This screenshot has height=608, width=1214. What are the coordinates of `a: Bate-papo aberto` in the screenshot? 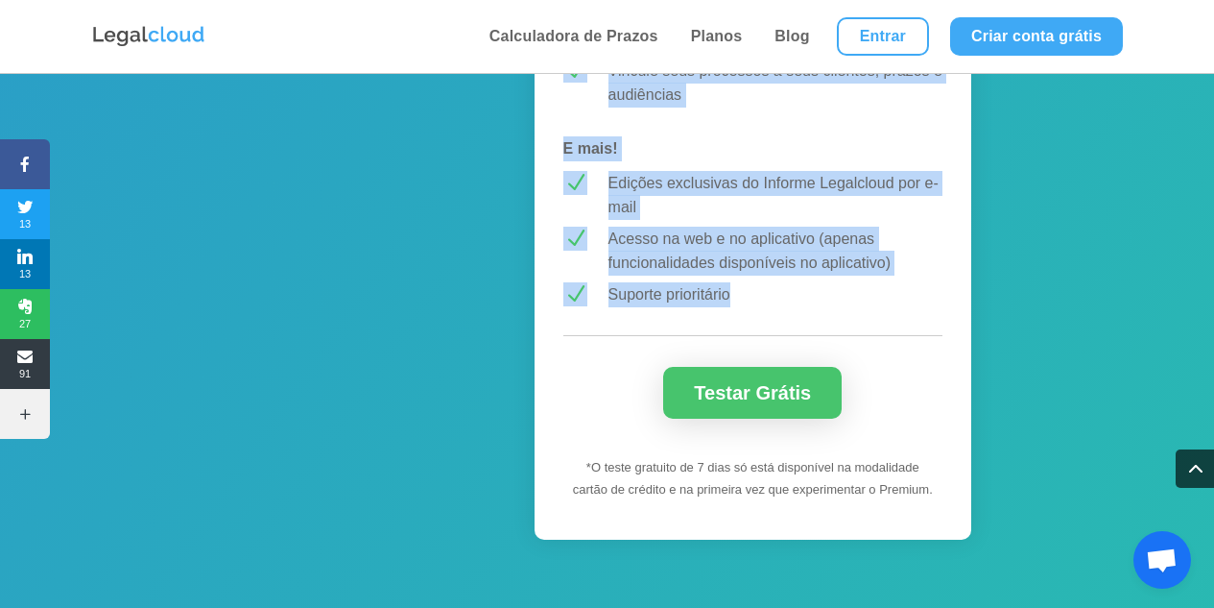 It's located at (1162, 560).